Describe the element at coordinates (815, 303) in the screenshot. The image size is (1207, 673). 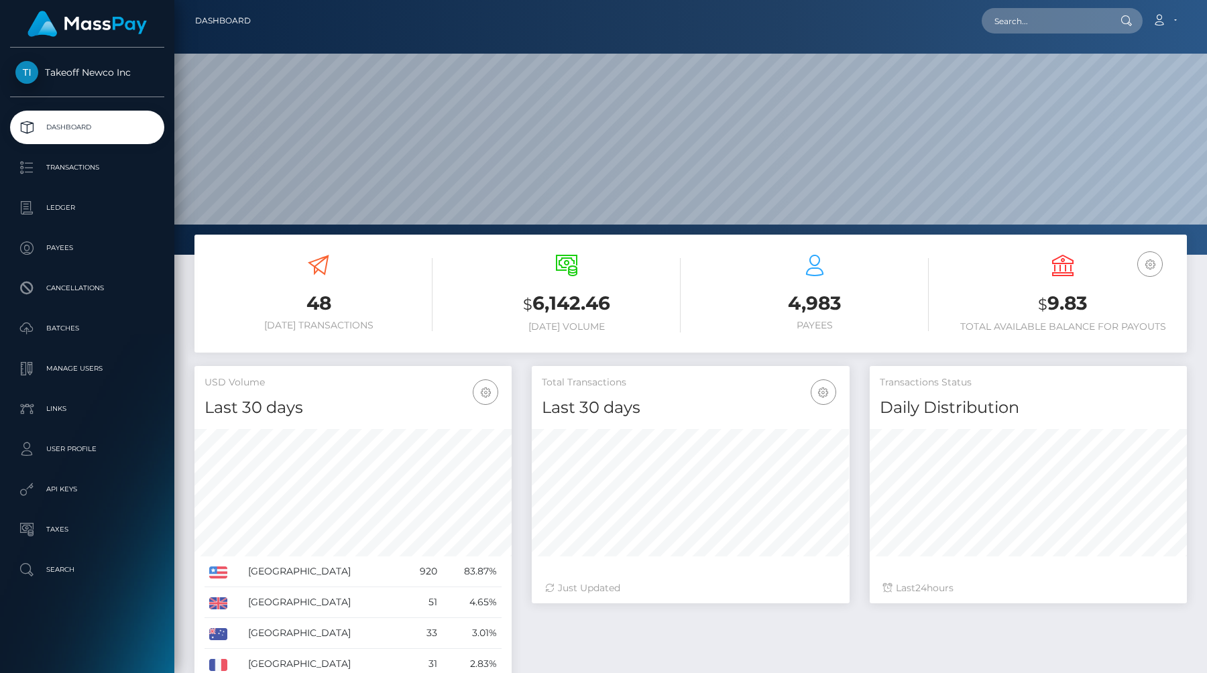
I see `h3: 4,983` at that location.